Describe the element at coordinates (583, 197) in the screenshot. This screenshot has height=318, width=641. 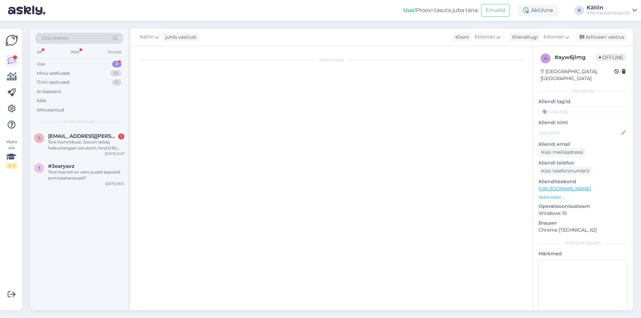
I see `p: Vaata edasi ...` at that location.